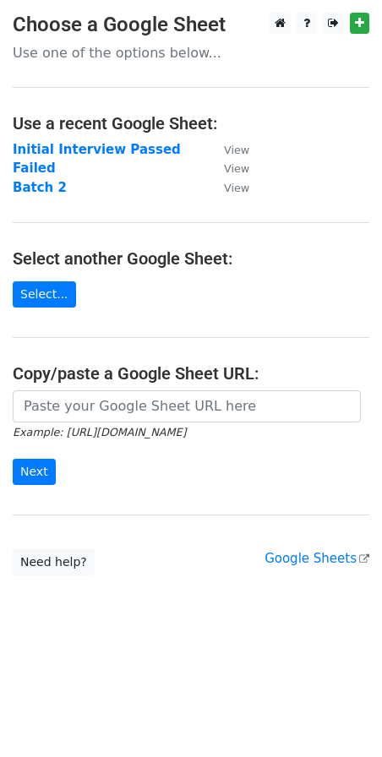 Image resolution: width=382 pixels, height=757 pixels. What do you see at coordinates (191, 259) in the screenshot?
I see `h4: Select another Google Sheet:` at bounding box center [191, 259].